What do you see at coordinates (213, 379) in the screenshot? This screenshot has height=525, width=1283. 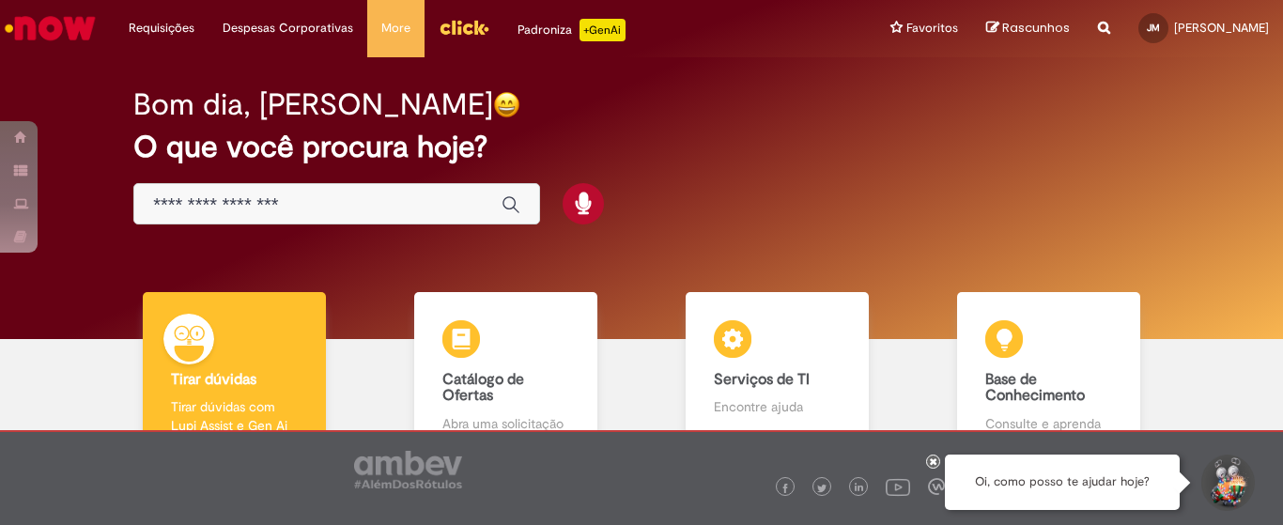 I see `b: Tirar dúvidas` at bounding box center [213, 379].